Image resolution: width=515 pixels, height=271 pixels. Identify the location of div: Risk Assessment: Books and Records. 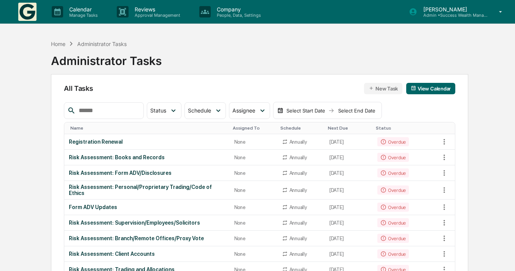
(147, 157).